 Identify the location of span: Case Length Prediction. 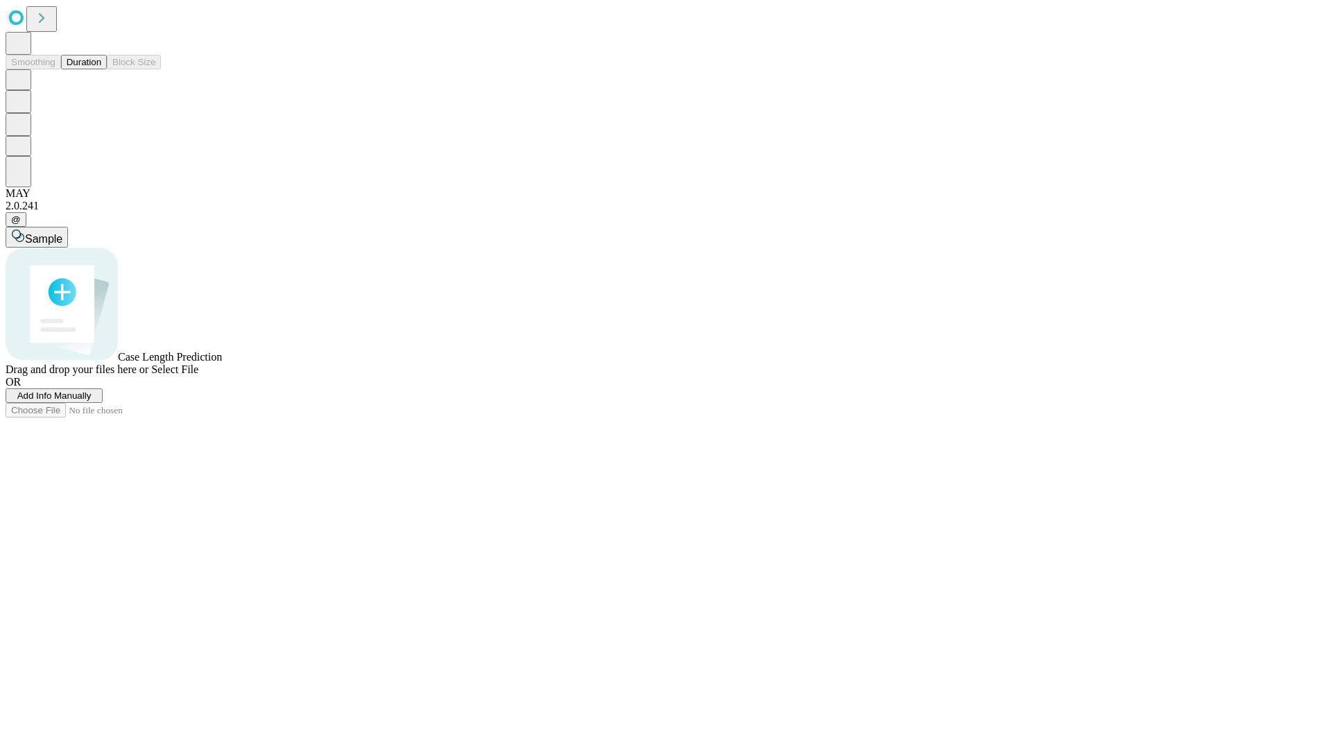
(170, 357).